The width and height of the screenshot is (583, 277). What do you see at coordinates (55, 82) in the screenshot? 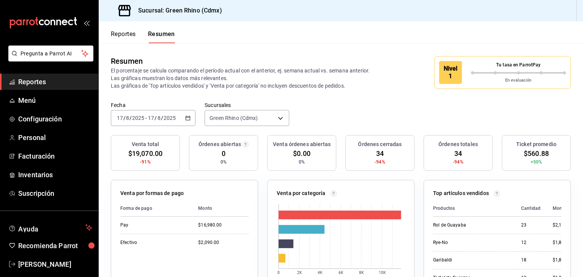
I see `span: Reportes` at bounding box center [55, 82].